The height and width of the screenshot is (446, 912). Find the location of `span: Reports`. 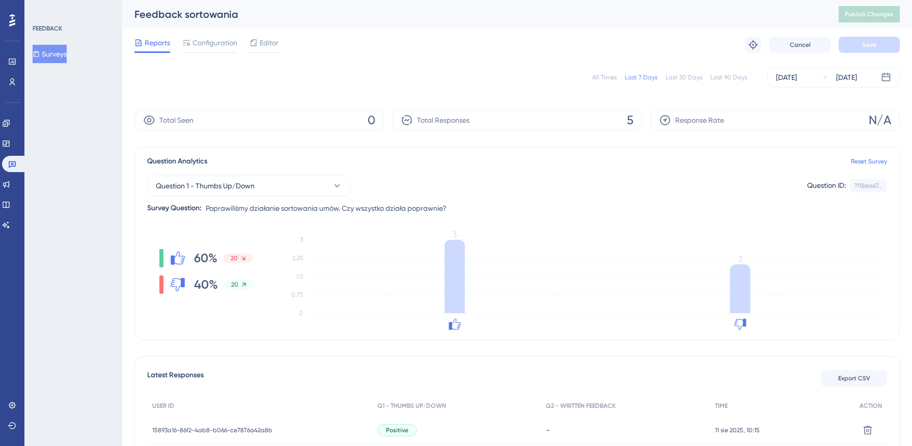

span: Reports is located at coordinates (157, 43).